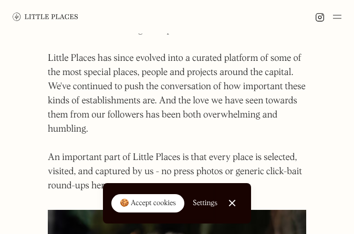 This screenshot has height=234, width=354. What do you see at coordinates (205, 203) in the screenshot?
I see `a: Settings` at bounding box center [205, 203].